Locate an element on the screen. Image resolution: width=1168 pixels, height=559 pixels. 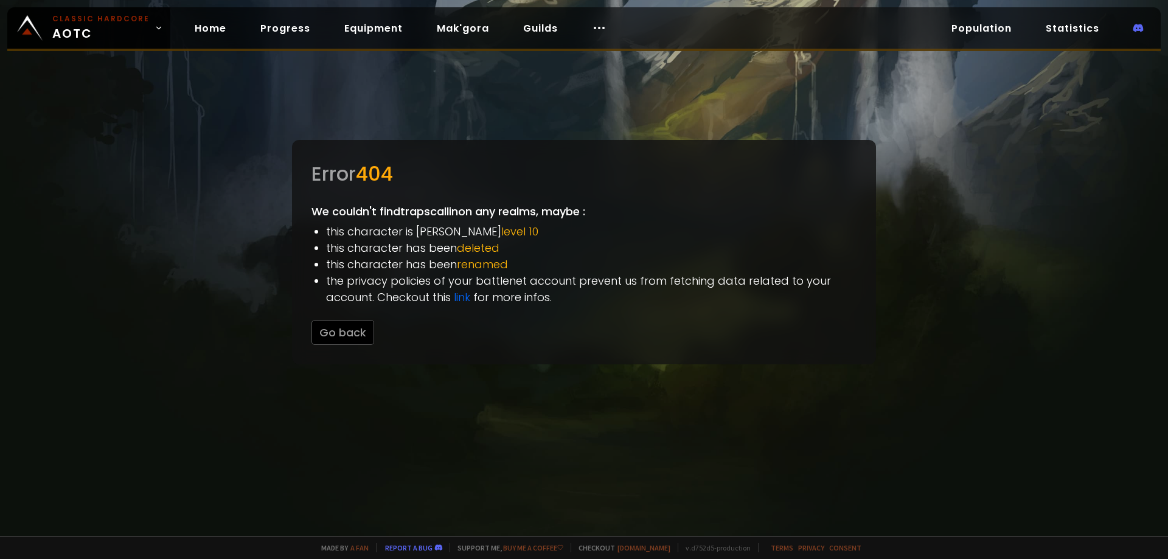
span: renamed is located at coordinates (482, 264).